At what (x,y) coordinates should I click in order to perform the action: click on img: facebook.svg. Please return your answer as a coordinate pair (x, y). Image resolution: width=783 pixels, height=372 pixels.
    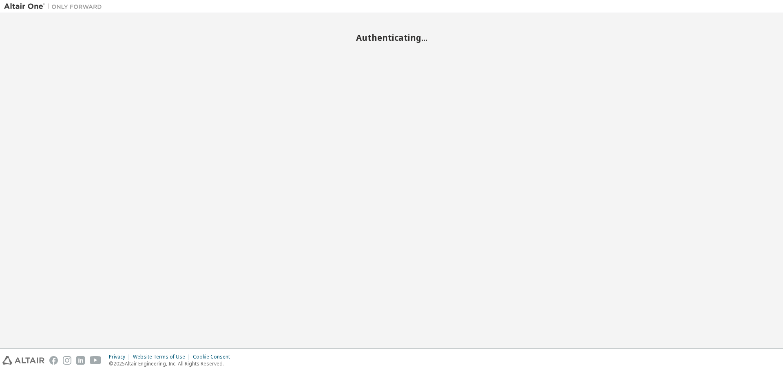
    Looking at the image, I should click on (53, 360).